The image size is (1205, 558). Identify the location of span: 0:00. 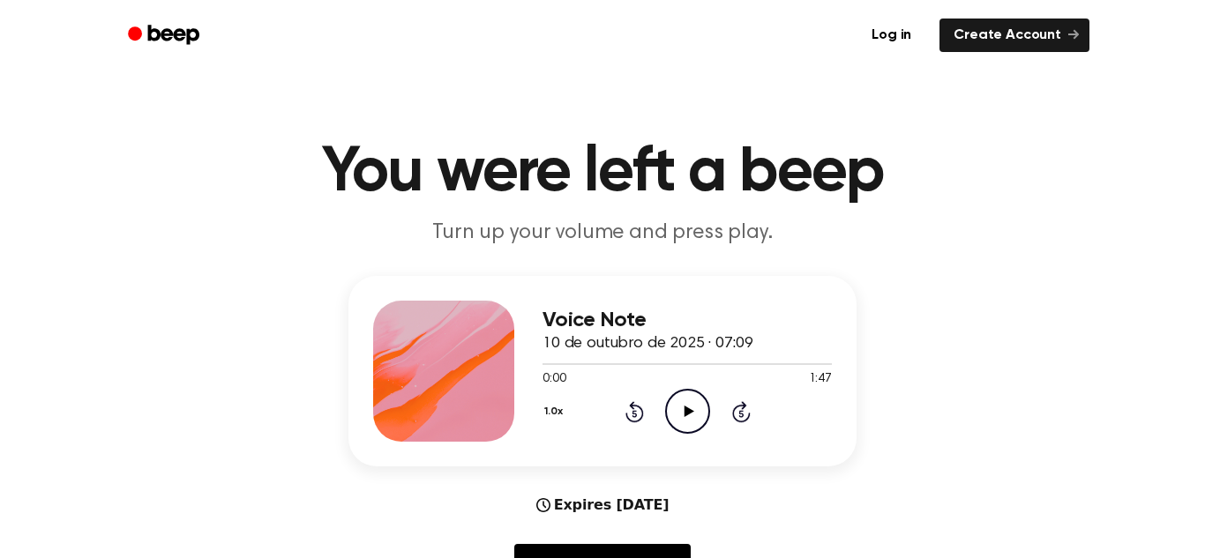
(554, 379).